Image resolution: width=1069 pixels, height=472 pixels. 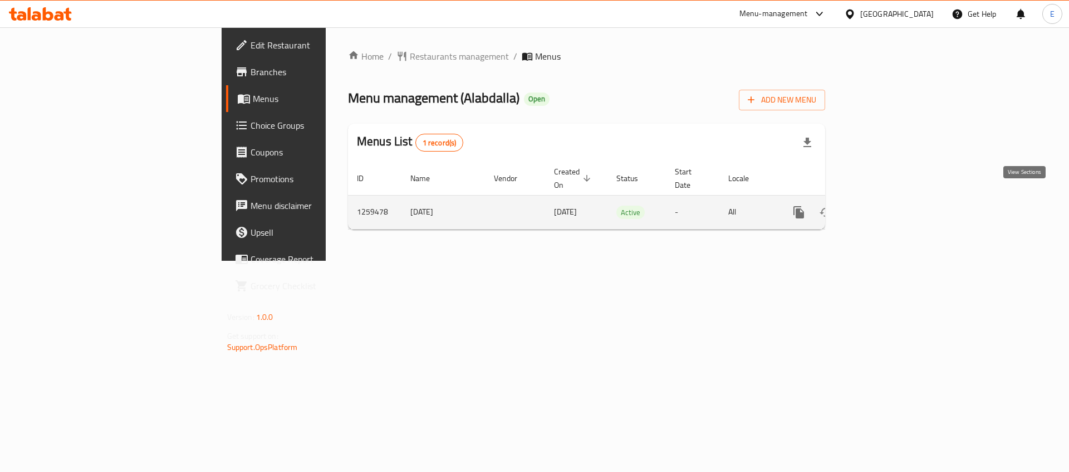 What do you see at coordinates (691, 178) in the screenshot?
I see `span: Start Date` at bounding box center [691, 178].